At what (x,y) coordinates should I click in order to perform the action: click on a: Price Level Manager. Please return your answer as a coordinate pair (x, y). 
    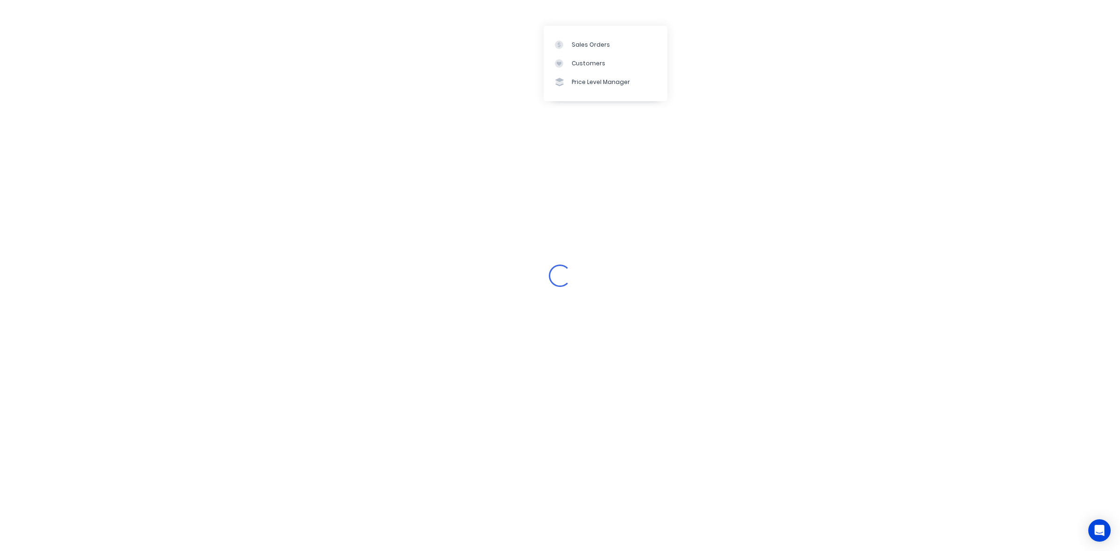
    Looking at the image, I should click on (605, 82).